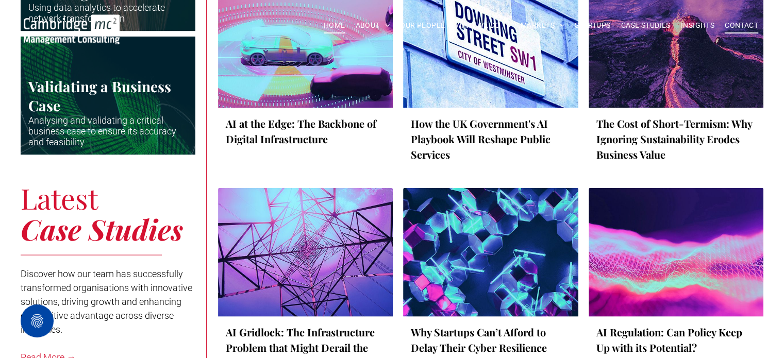 This screenshot has width=784, height=358. I want to click on a: AI Regulation: Can Policy Keep Up with its Potential?, so click(676, 340).